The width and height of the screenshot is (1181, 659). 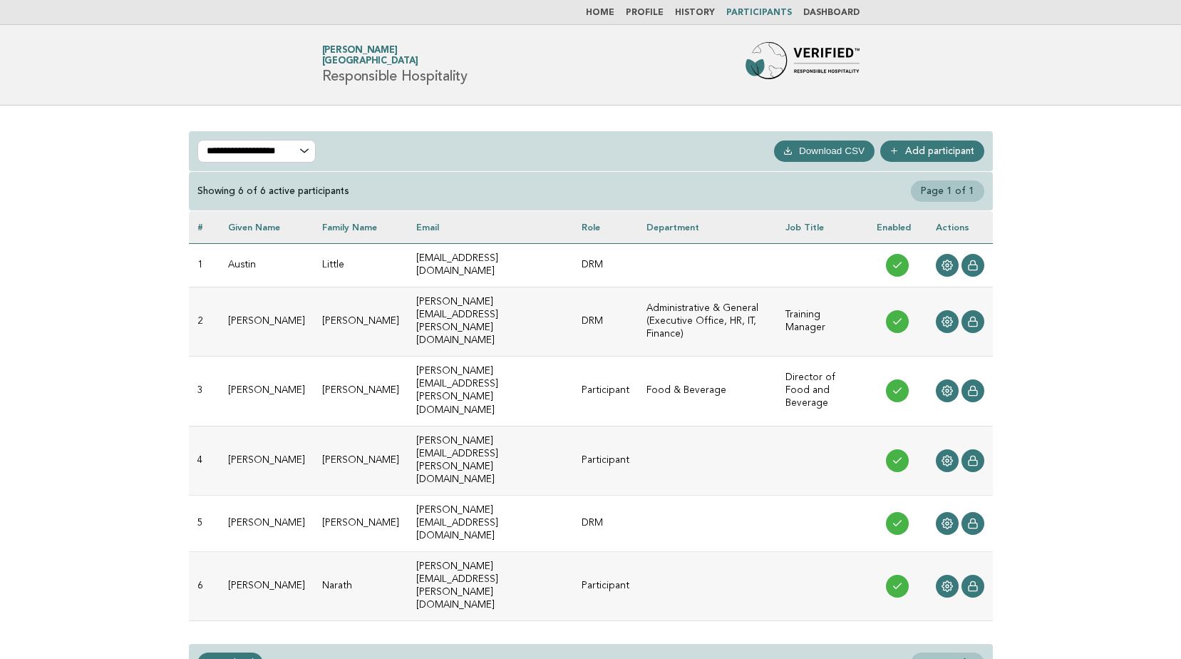 I want to click on a: Profile, so click(x=644, y=13).